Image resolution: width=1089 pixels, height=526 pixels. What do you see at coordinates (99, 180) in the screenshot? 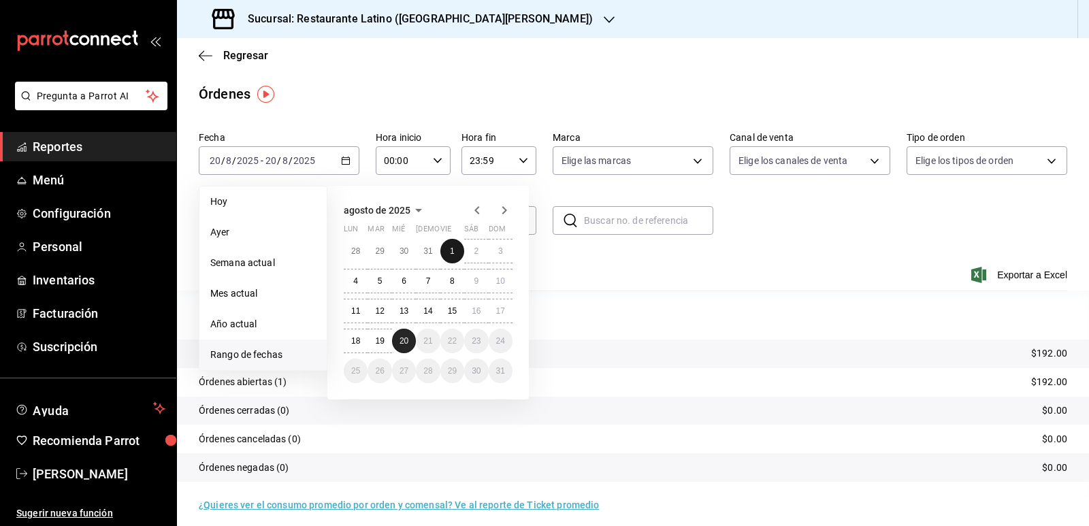
I see `span: Menú` at bounding box center [99, 180].